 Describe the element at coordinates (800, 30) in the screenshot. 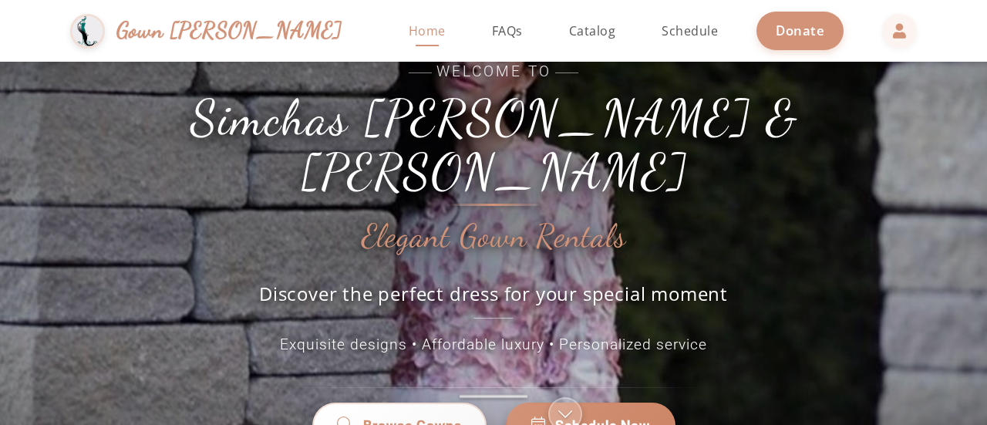

I see `span: Donate` at that location.